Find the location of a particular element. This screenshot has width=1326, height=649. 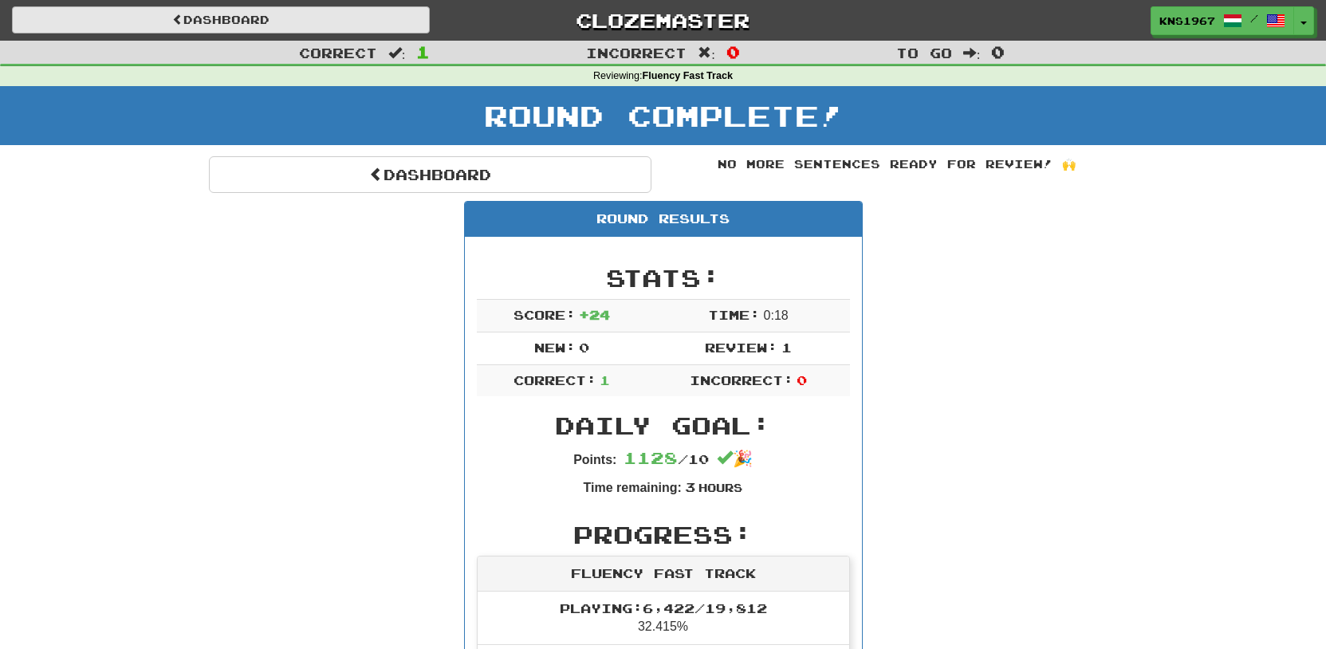

span: 3 is located at coordinates (690, 486).